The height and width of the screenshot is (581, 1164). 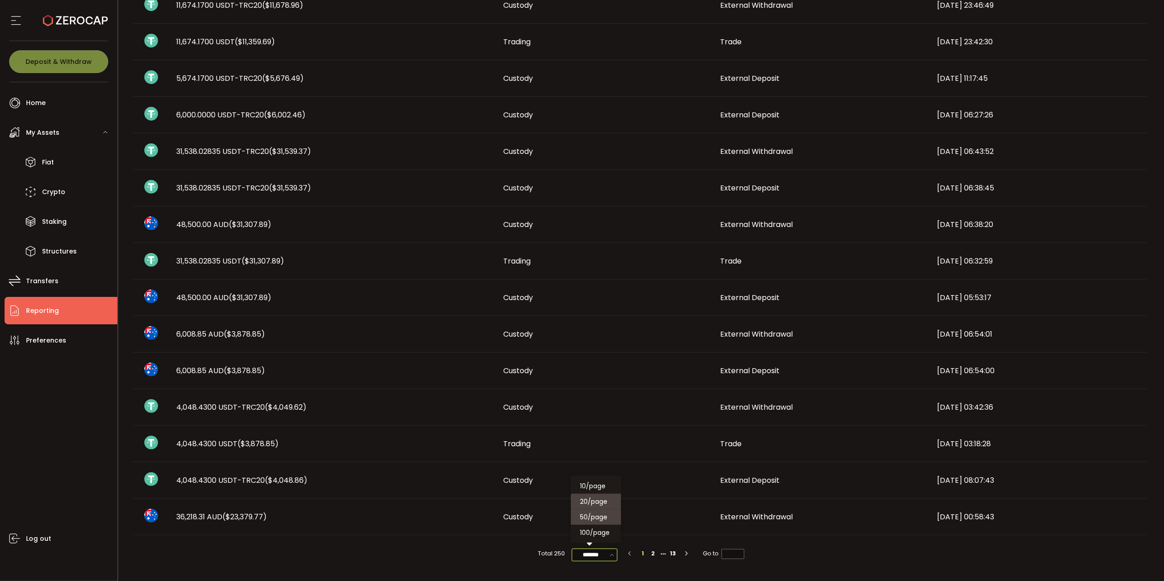 I want to click on span: ($6,002.46), so click(x=285, y=115).